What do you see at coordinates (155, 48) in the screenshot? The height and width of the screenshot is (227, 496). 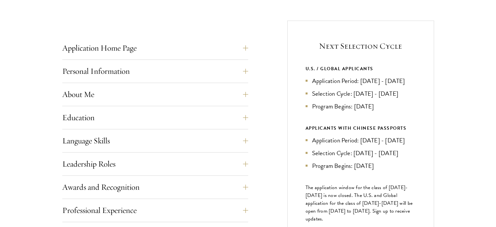 I see `button: Application Home Page` at bounding box center [155, 48].